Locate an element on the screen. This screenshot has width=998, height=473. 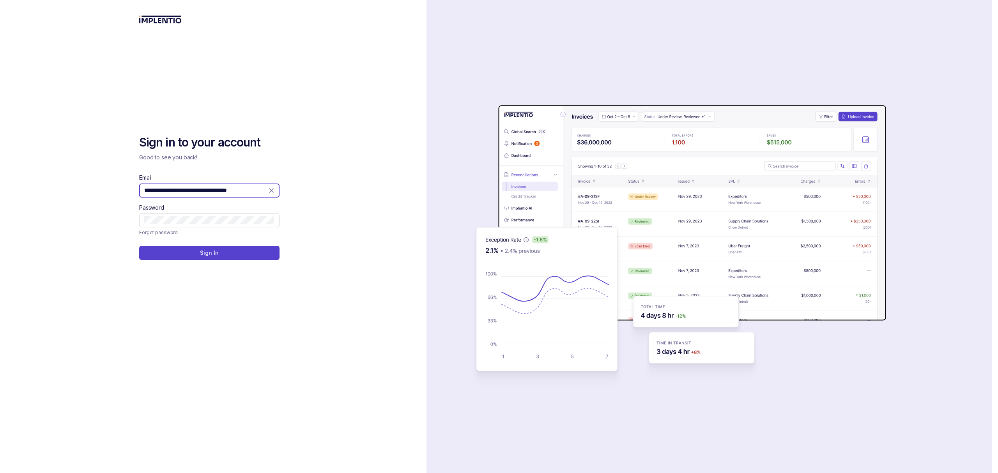
img: signin-background.svg is located at coordinates (669, 237).